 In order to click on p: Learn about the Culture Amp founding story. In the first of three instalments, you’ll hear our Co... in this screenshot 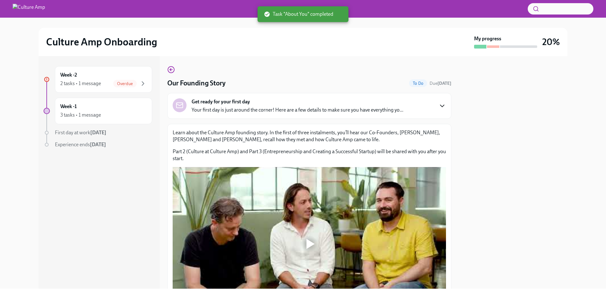, I will do `click(309, 136)`.